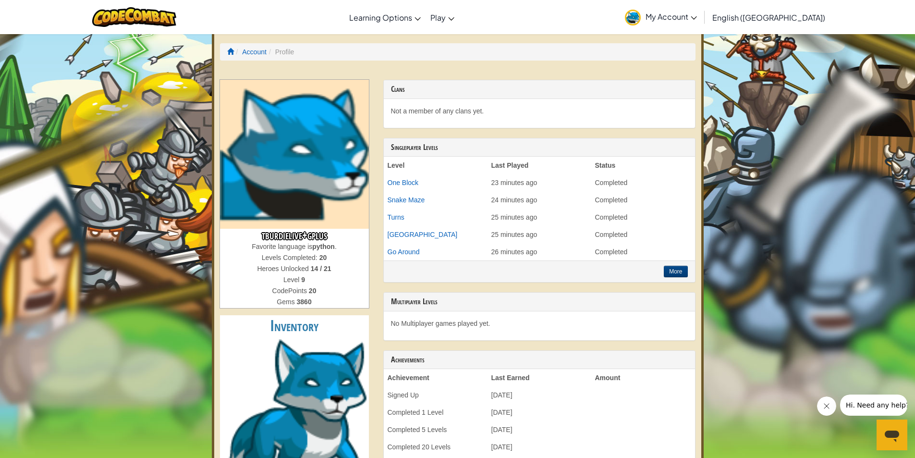 Image resolution: width=915 pixels, height=458 pixels. What do you see at coordinates (436, 447) in the screenshot?
I see `td: Completed 20 Levels` at bounding box center [436, 447].